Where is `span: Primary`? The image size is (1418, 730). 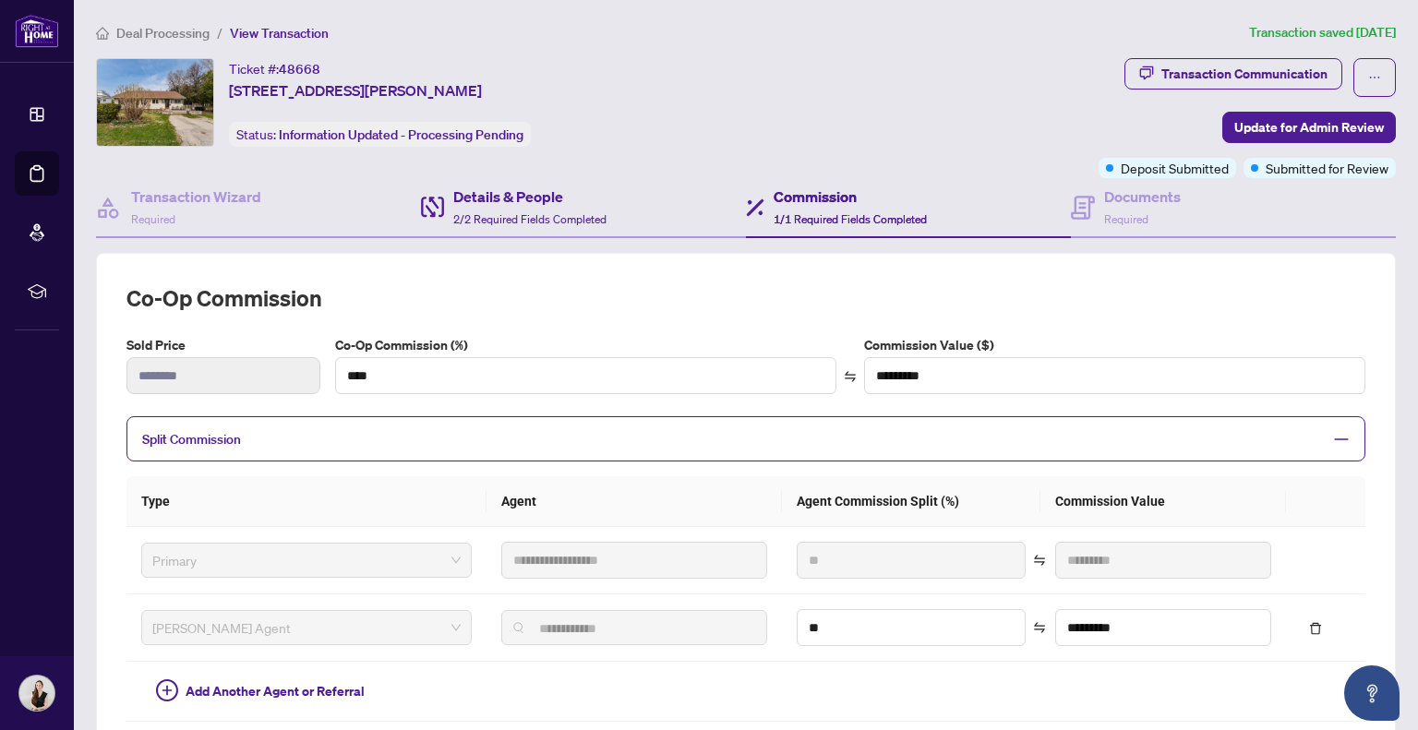 span: Primary is located at coordinates (306, 560).